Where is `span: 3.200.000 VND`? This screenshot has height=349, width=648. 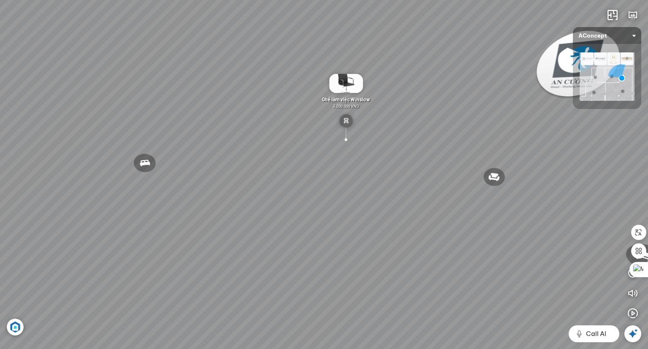
span: 3.200.000 VND is located at coordinates (346, 106).